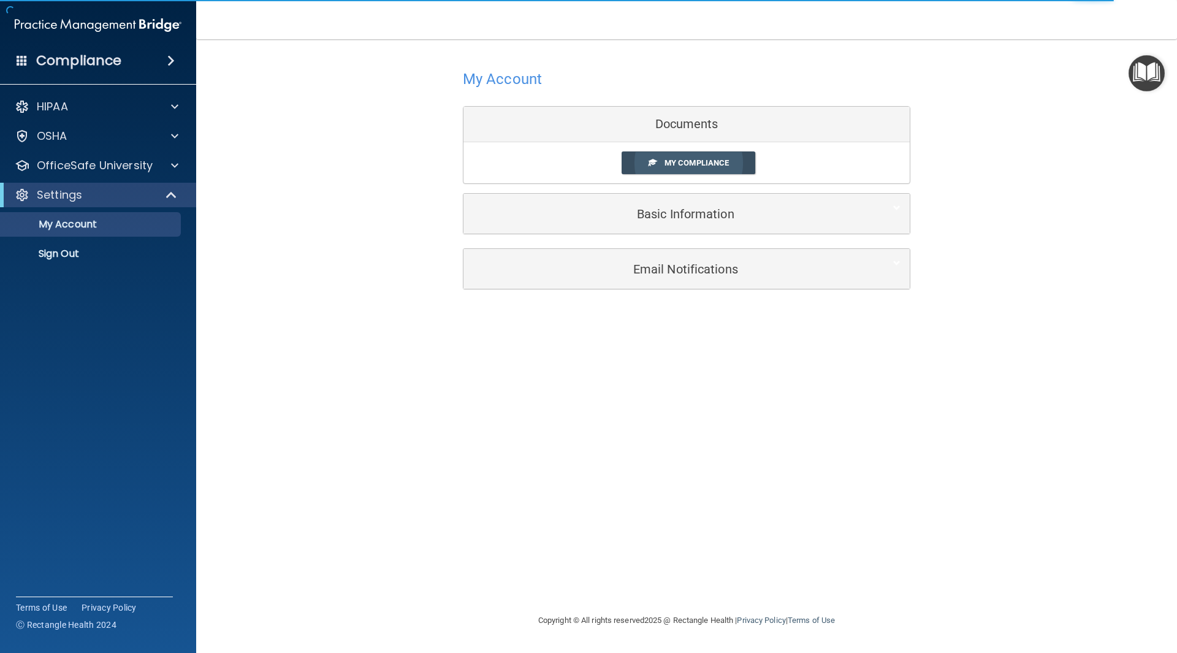  What do you see at coordinates (96, 136) in the screenshot?
I see `a: OSHA` at bounding box center [96, 136].